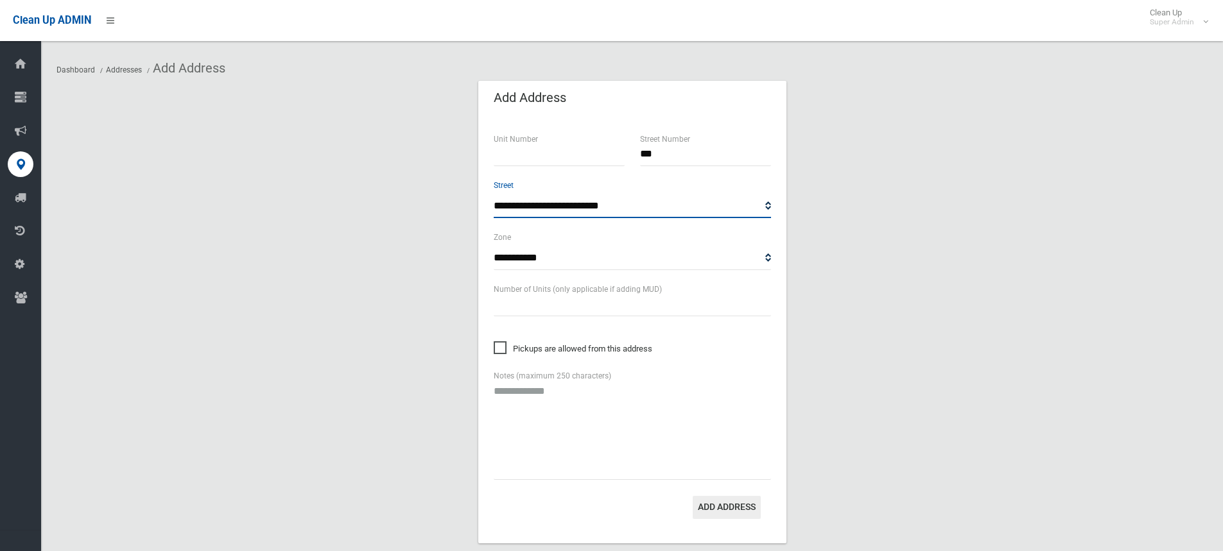  I want to click on a: Dashboard, so click(76, 70).